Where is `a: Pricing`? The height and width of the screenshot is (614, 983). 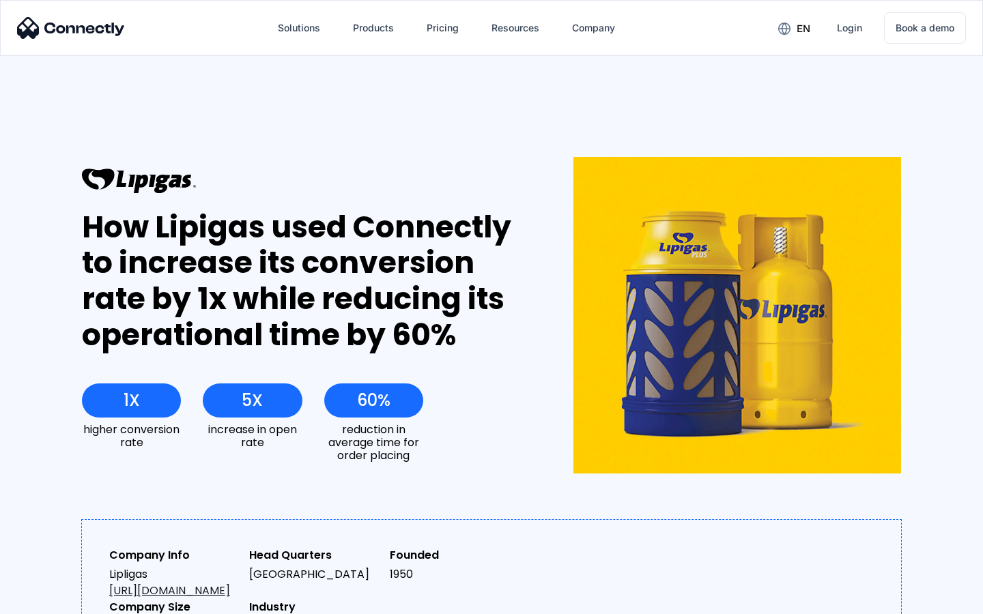 a: Pricing is located at coordinates (442, 28).